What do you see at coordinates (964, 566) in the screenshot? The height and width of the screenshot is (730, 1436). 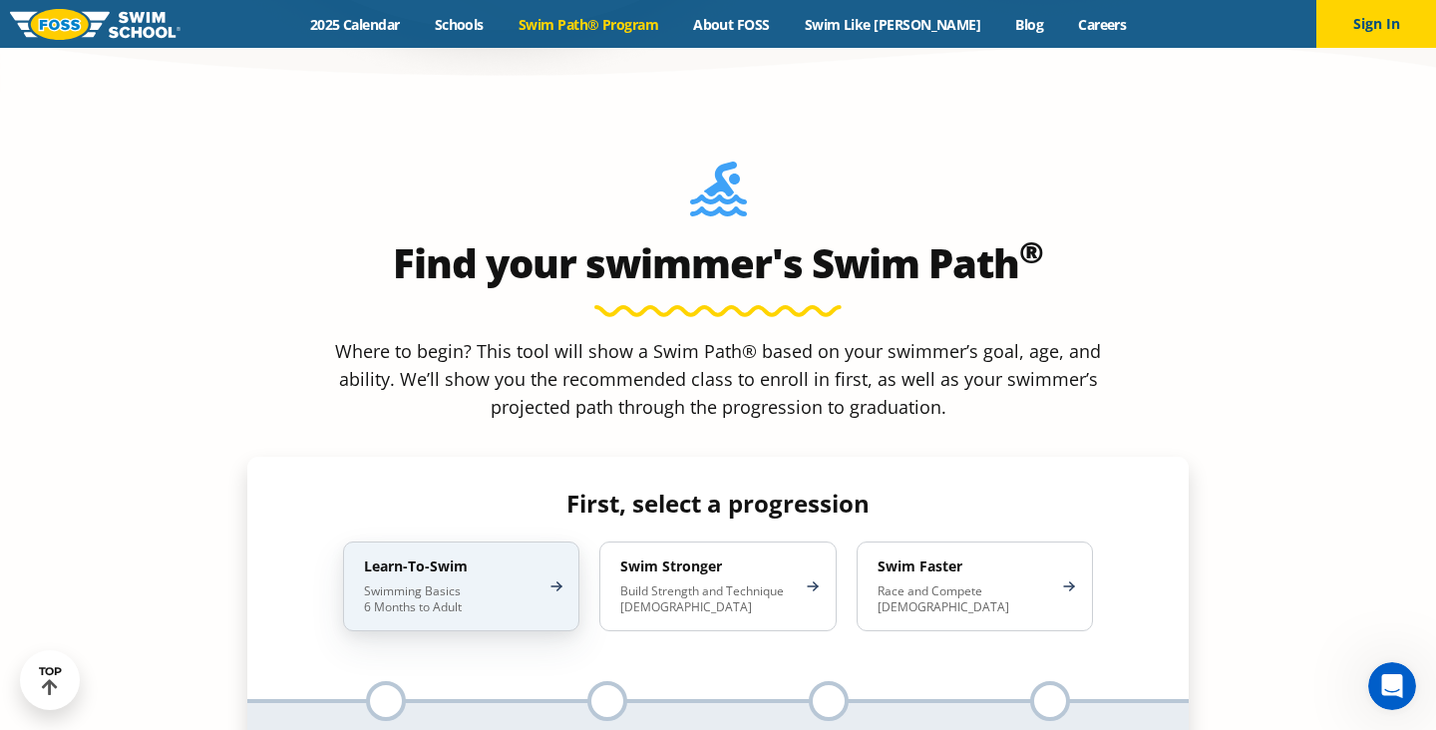 I see `h4: Swim Faster` at bounding box center [964, 566].